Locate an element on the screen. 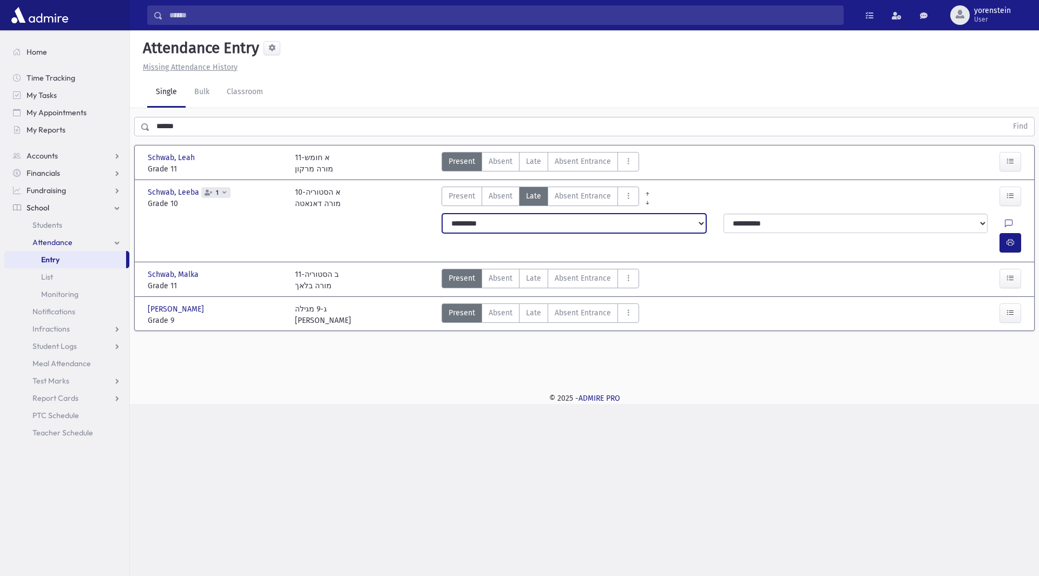  a: Test Marks is located at coordinates (67, 381).